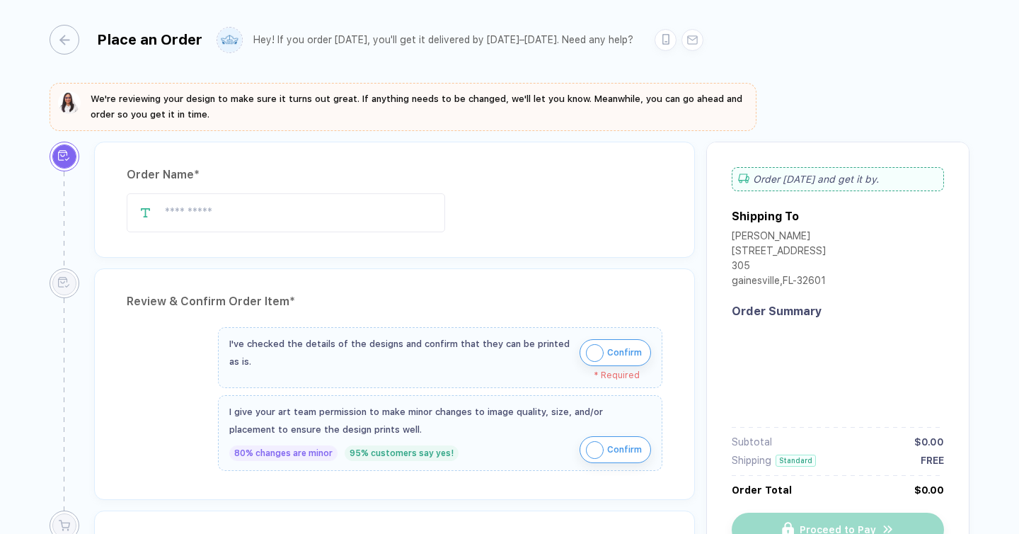 Image resolution: width=1019 pixels, height=534 pixels. Describe the element at coordinates (838, 311) in the screenshot. I see `div: Order Summary` at that location.